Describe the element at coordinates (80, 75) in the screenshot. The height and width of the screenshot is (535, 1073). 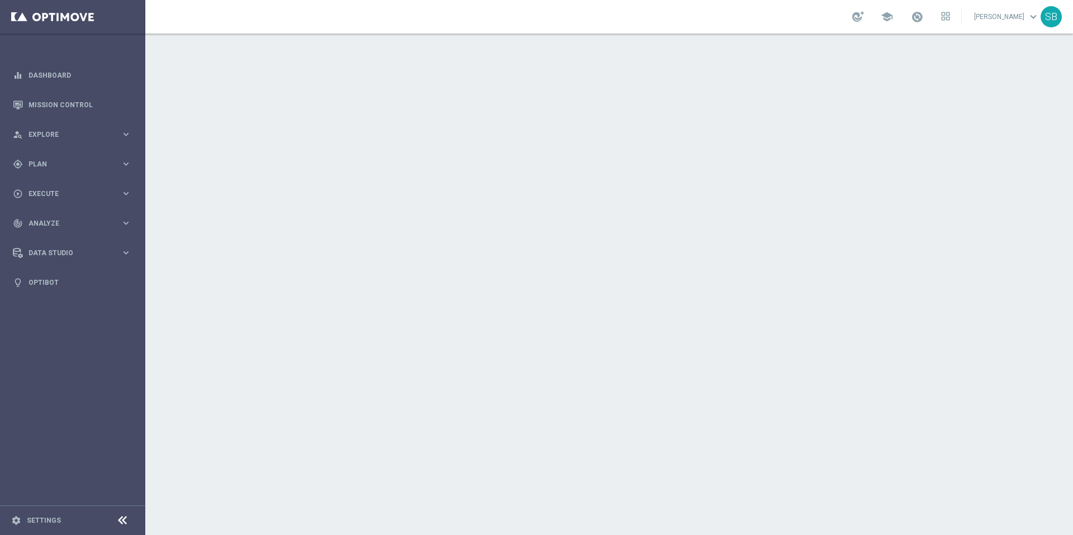
I see `a: Dashboard` at that location.